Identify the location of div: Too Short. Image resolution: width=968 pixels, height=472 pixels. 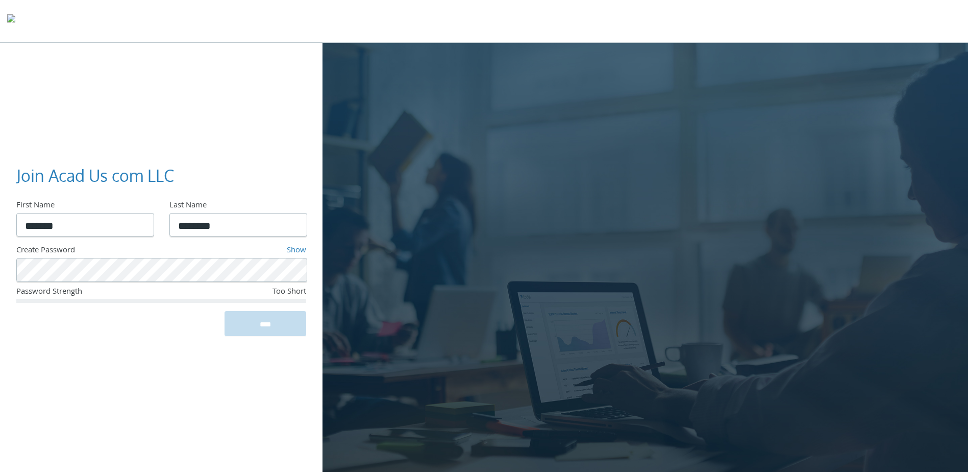
(258, 293).